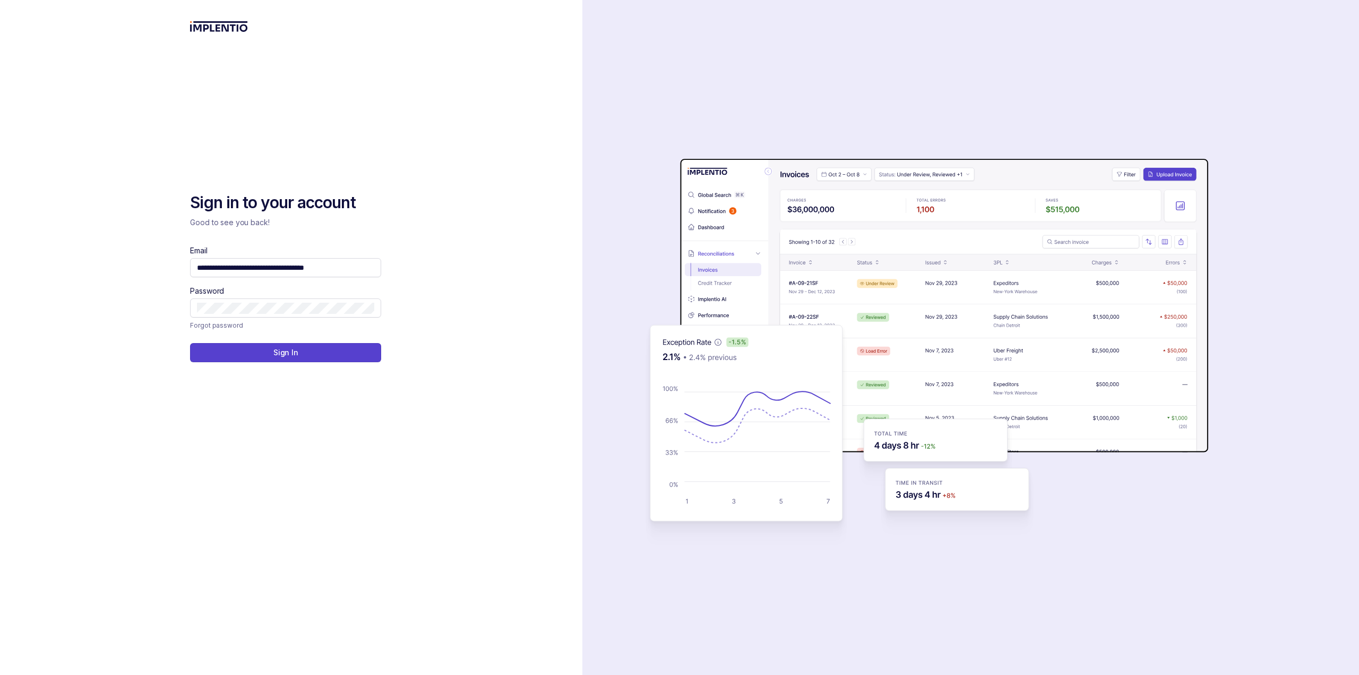 This screenshot has width=1359, height=675. Describe the element at coordinates (286, 352) in the screenshot. I see `button: Sign In` at that location.